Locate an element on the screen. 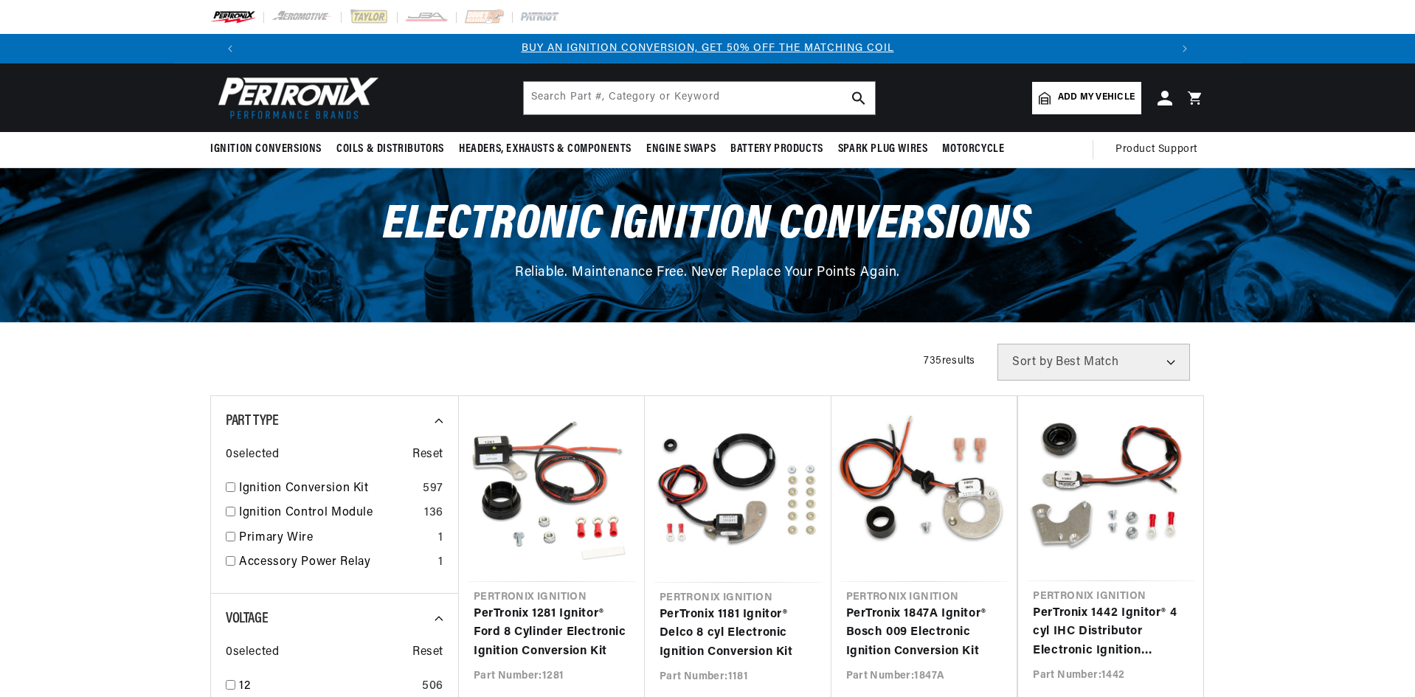 The image size is (1415, 697). span: Engine Swaps is located at coordinates (681, 149).